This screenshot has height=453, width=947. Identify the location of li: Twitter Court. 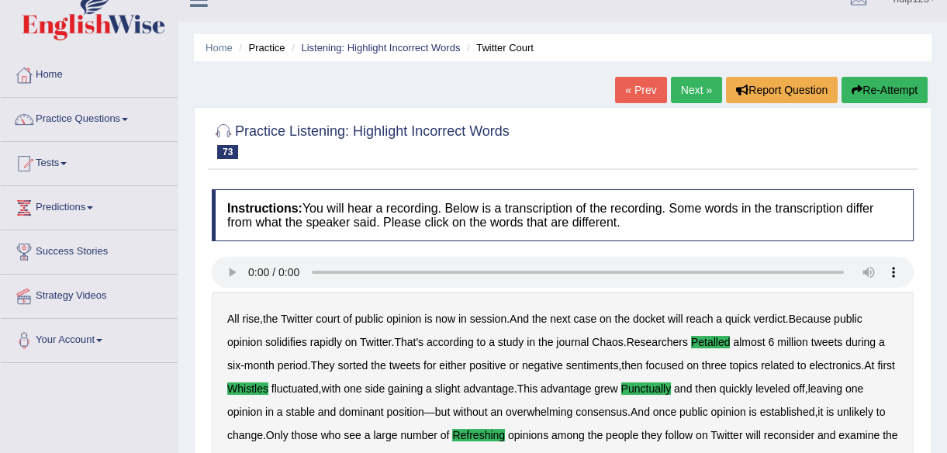
(498, 47).